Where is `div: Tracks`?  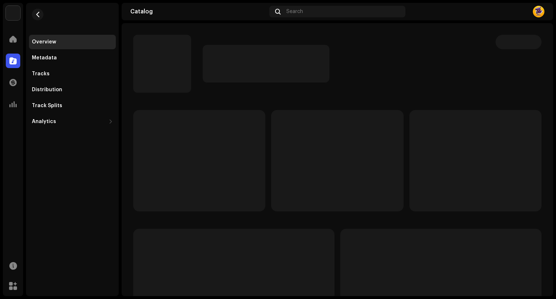 div: Tracks is located at coordinates (41, 74).